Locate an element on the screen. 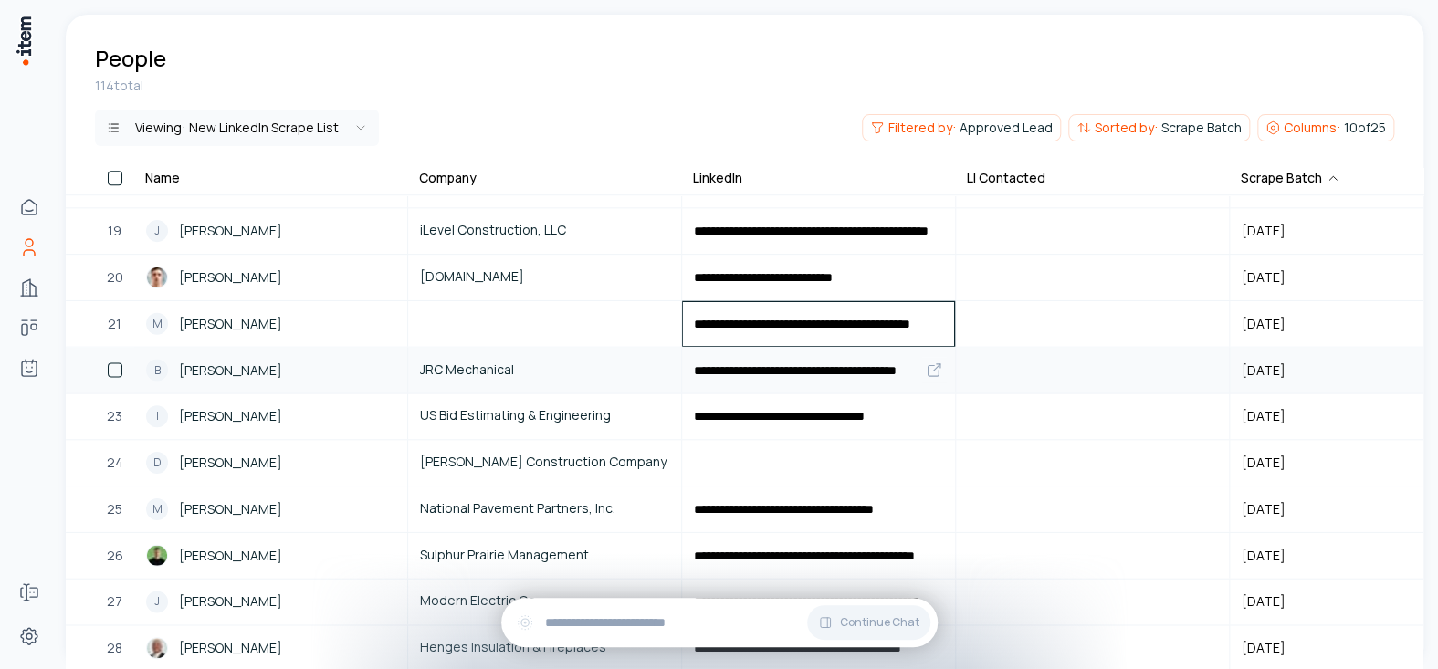 This screenshot has height=669, width=1438. span: Approved Lead is located at coordinates (1006, 128).